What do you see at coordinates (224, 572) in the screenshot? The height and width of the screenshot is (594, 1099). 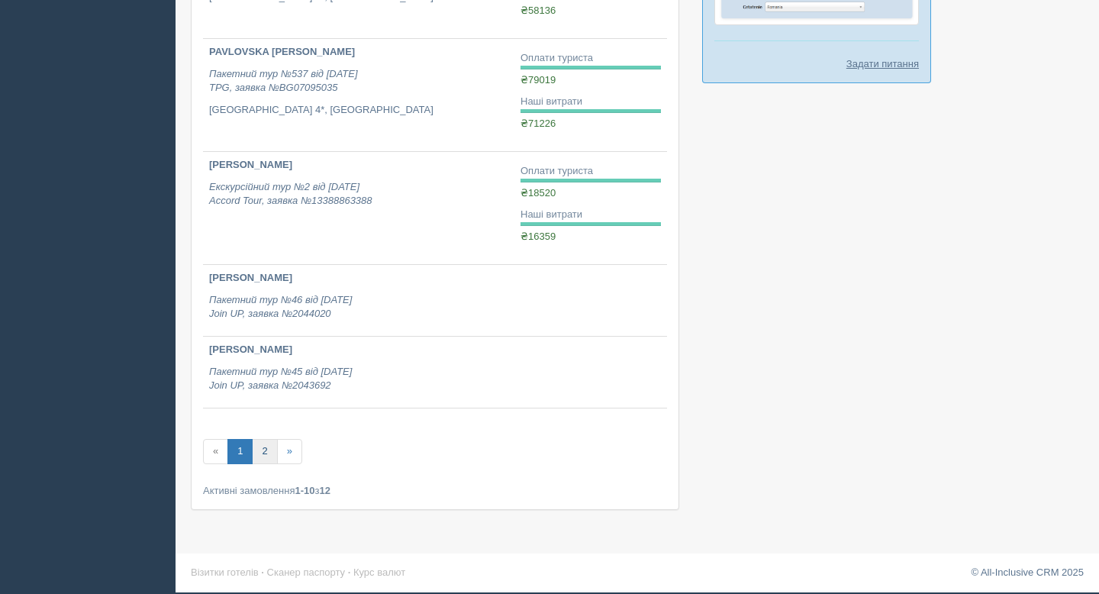 I see `a: Візитки готелів` at bounding box center [224, 572].